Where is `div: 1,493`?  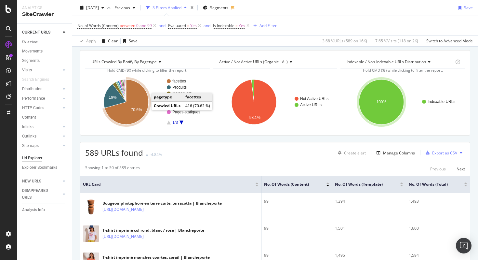
div: 1,493 is located at coordinates (438, 201).